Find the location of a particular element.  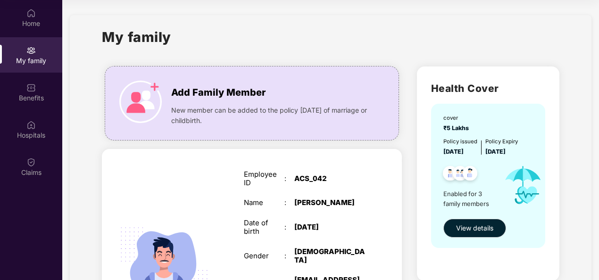

div: Employee ID is located at coordinates (264, 179).